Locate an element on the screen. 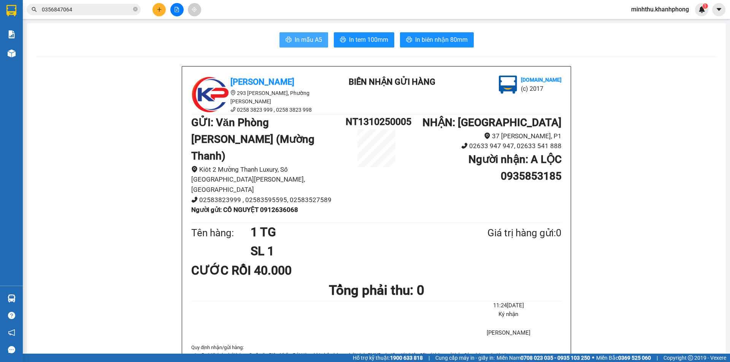 The height and width of the screenshot is (362, 730). span: In tem 100mm is located at coordinates (368, 40).